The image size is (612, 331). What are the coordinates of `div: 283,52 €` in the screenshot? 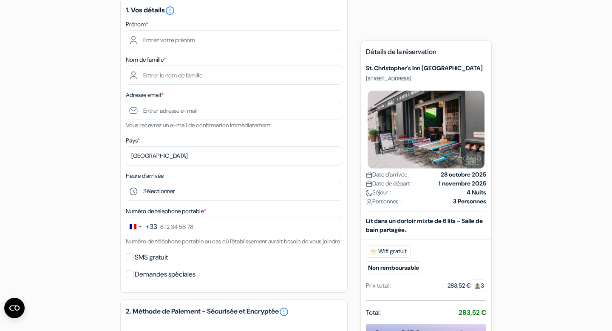 It's located at (466, 285).